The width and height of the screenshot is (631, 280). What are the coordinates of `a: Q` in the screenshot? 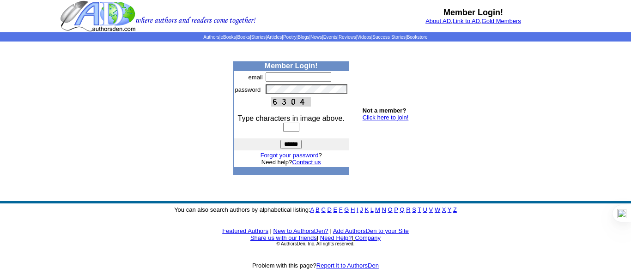 It's located at (402, 210).